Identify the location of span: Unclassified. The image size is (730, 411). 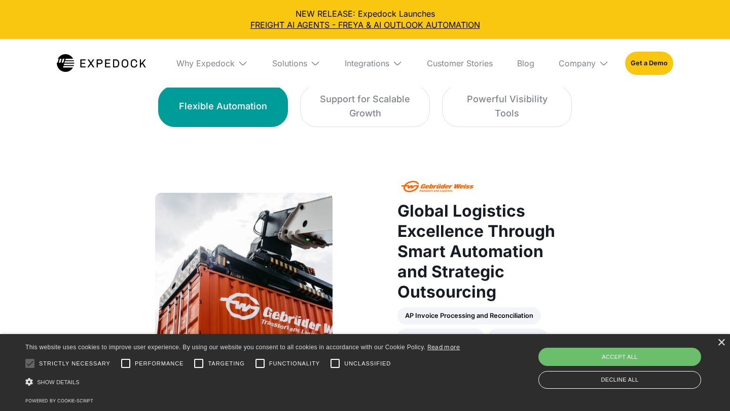
(367, 364).